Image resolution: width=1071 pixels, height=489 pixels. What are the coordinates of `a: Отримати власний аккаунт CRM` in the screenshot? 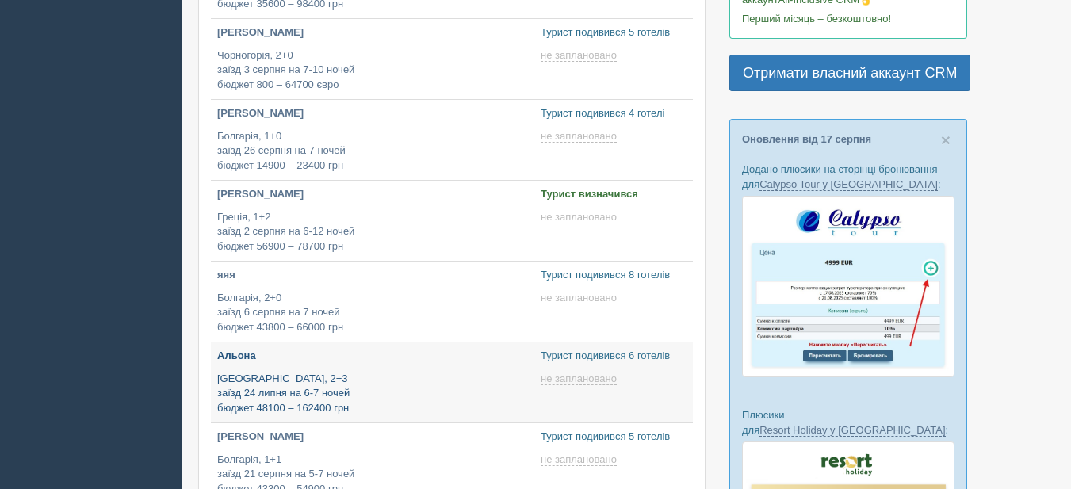 It's located at (850, 73).